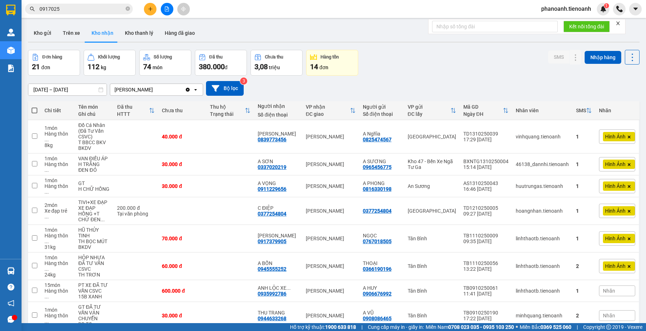 The width and height of the screenshot is (646, 331). Describe the element at coordinates (587, 27) in the screenshot. I see `button: Kết nối tổng đài` at that location.